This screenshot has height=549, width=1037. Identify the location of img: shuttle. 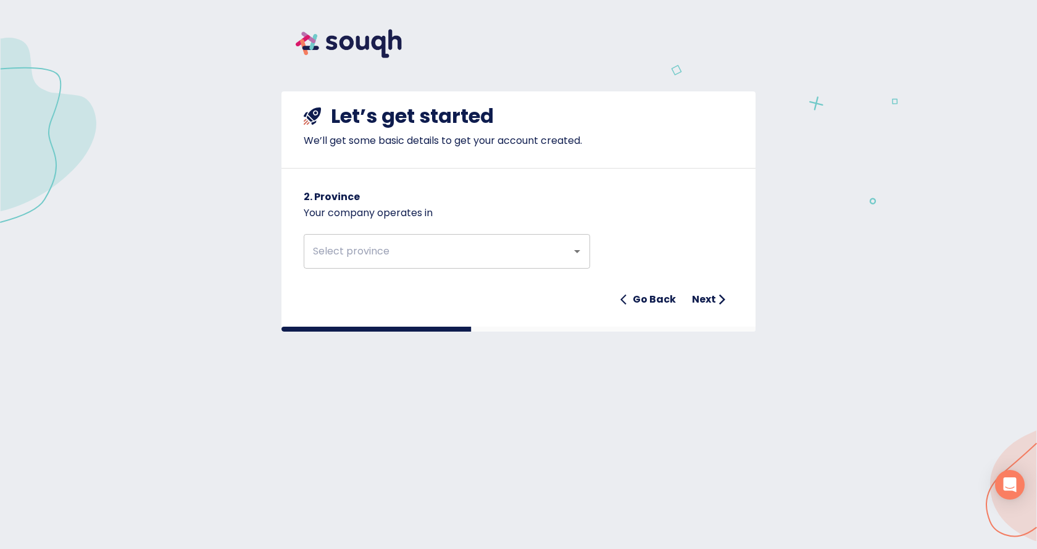
(312, 116).